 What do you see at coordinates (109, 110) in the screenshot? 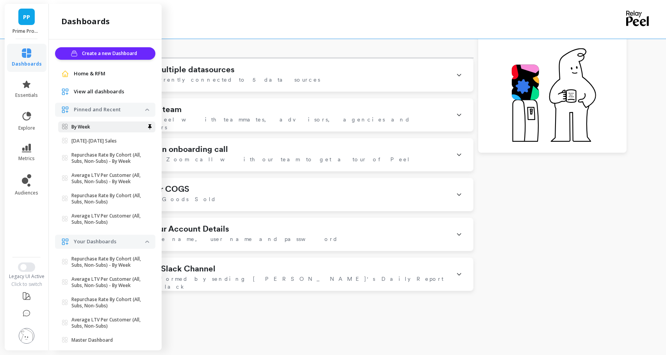
I see `p: Pinned and Recent` at bounding box center [109, 110].